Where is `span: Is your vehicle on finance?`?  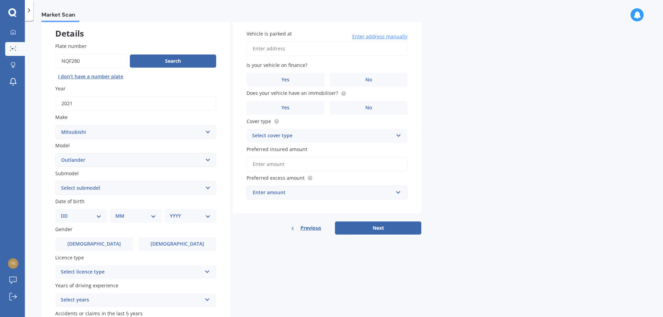 span: Is your vehicle on finance? is located at coordinates (277, 65).